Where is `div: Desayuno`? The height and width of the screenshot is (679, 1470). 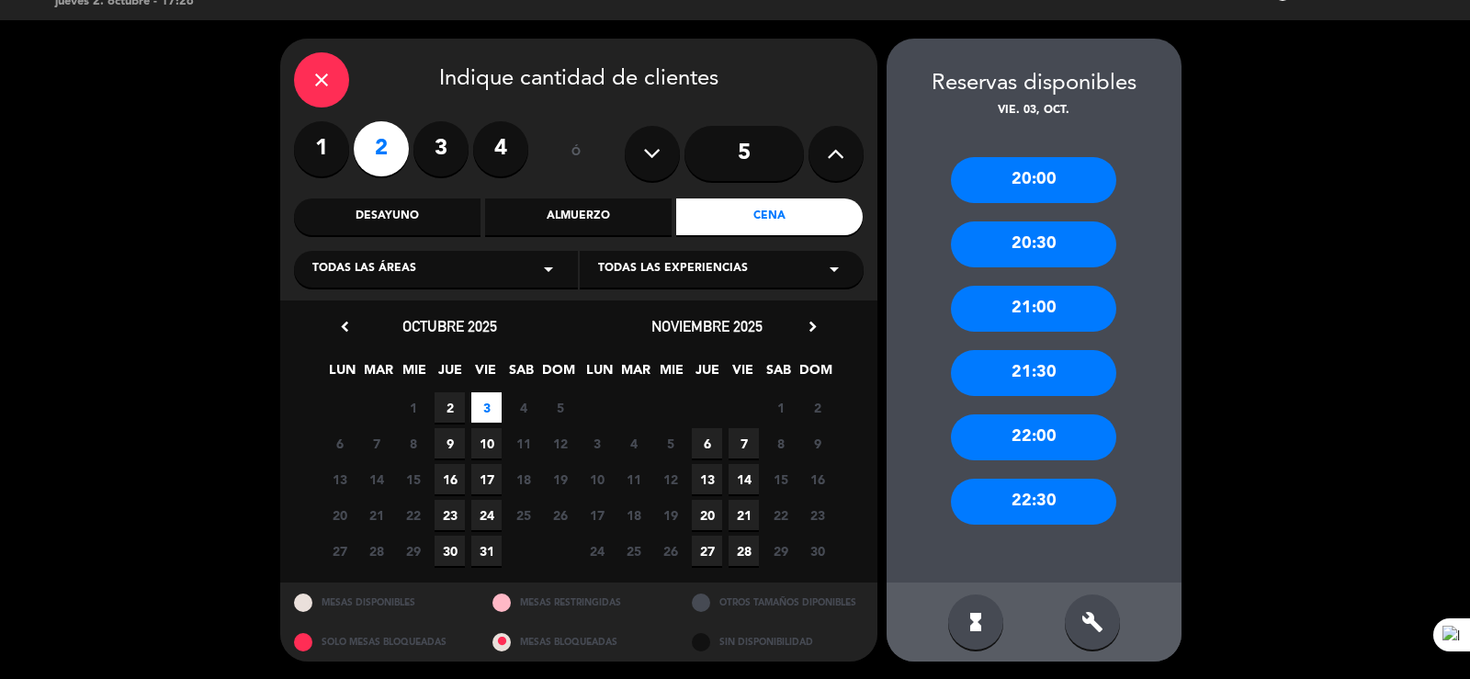
div: Desayuno is located at coordinates (387, 217).